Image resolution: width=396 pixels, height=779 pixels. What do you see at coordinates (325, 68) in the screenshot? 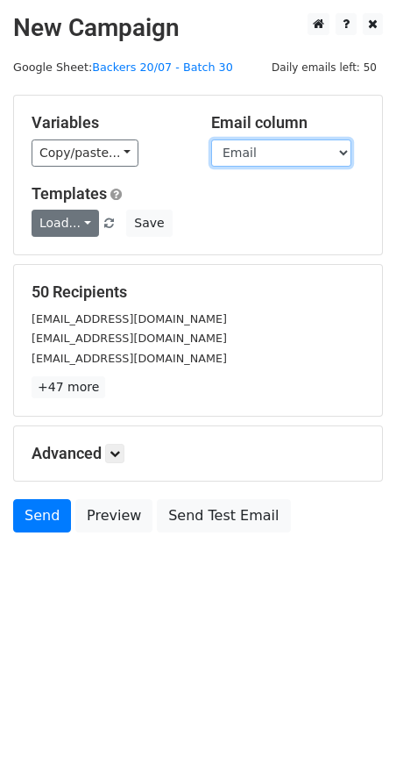
I see `span: Daily emails left: 50` at bounding box center [325, 68].